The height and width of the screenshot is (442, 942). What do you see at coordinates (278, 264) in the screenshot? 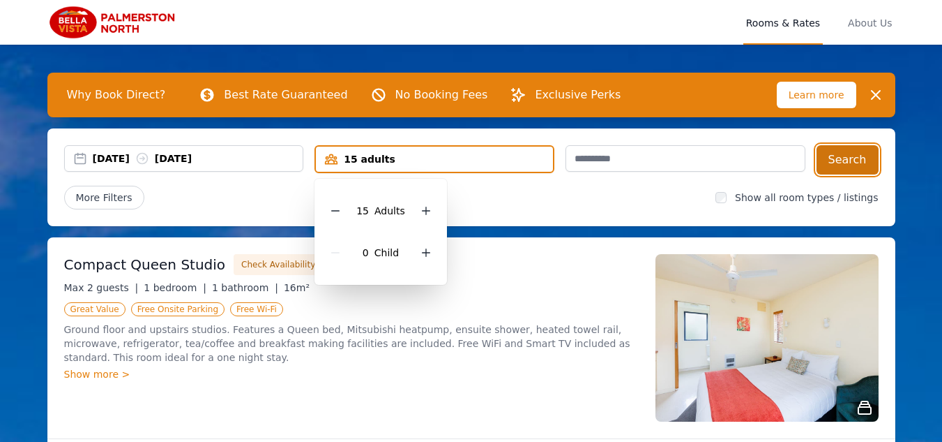
I see `button: Check Availability` at bounding box center [278, 264].